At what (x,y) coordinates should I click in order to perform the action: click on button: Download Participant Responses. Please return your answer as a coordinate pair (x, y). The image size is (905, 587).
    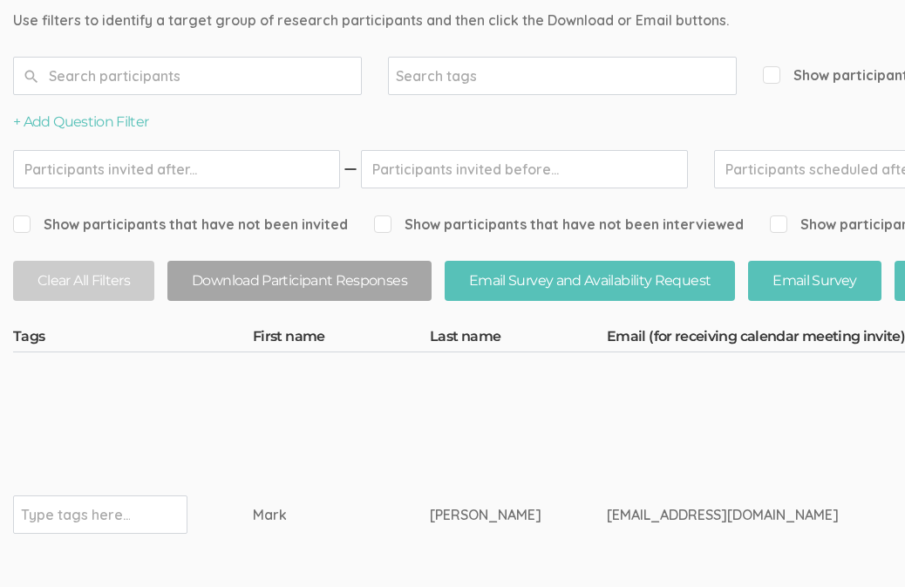
    Looking at the image, I should click on (299, 281).